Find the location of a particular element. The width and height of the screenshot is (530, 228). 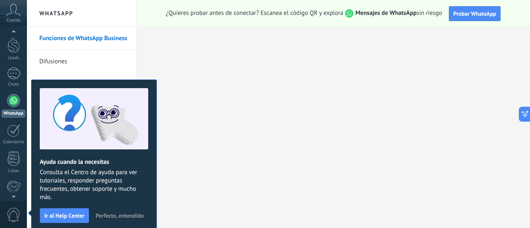

button: Probar WhatsApp is located at coordinates (475, 14).